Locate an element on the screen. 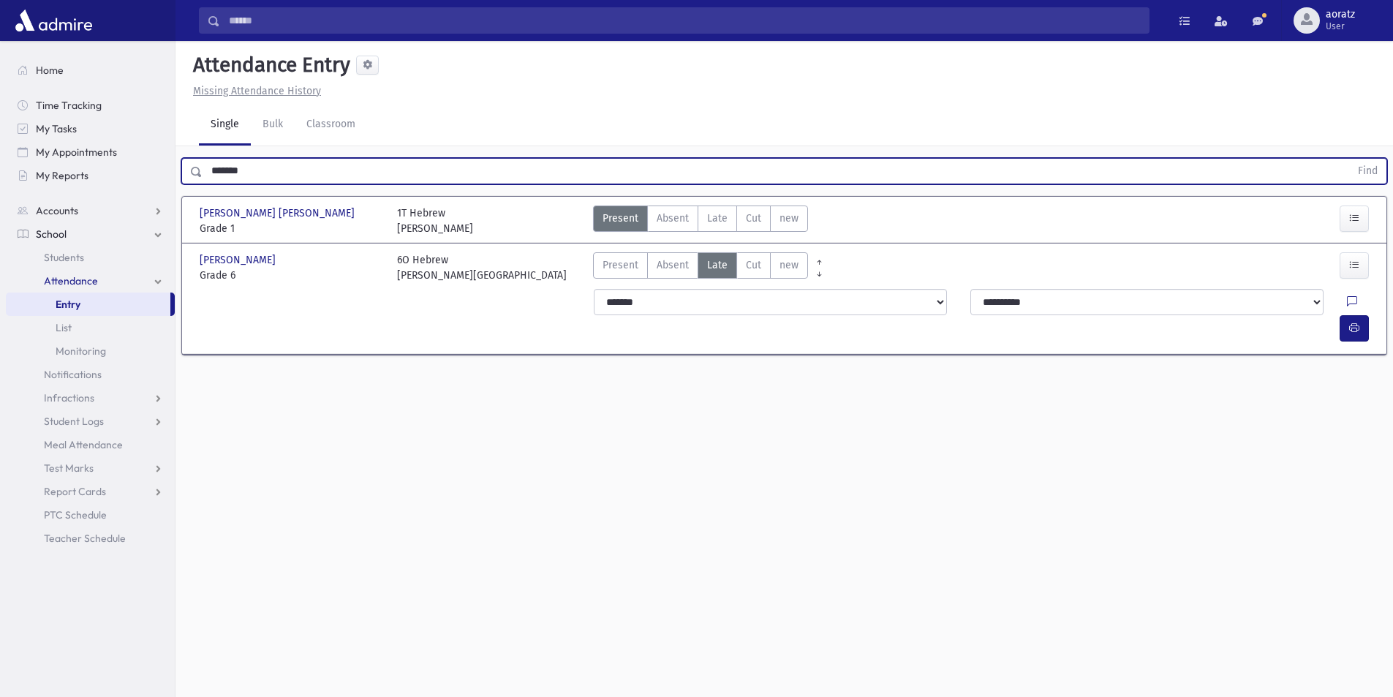 The width and height of the screenshot is (1393, 697). a: Classroom is located at coordinates (331, 125).